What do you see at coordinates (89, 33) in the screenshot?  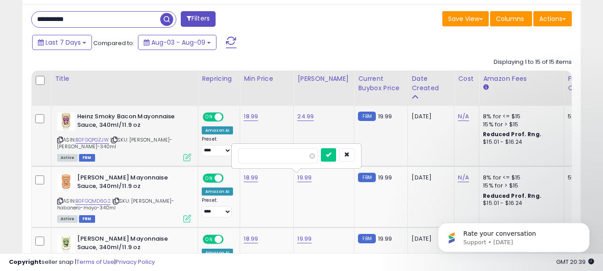 I see `div: message notification from Support, 3d ago. Rate your conversation` at bounding box center [89, 33].